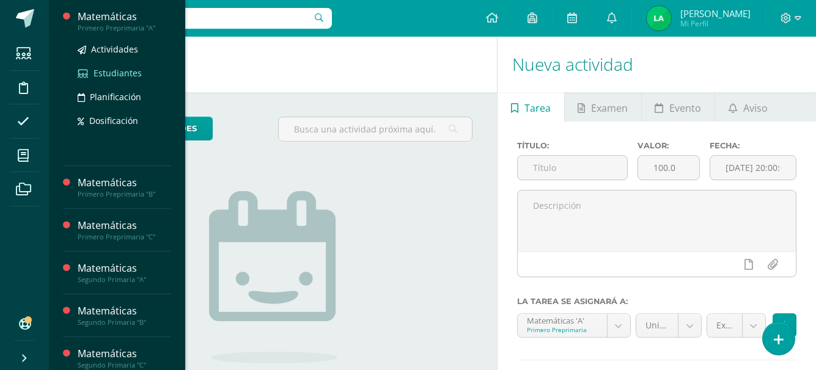 Image resolution: width=816 pixels, height=370 pixels. I want to click on label: Fecha:, so click(753, 145).